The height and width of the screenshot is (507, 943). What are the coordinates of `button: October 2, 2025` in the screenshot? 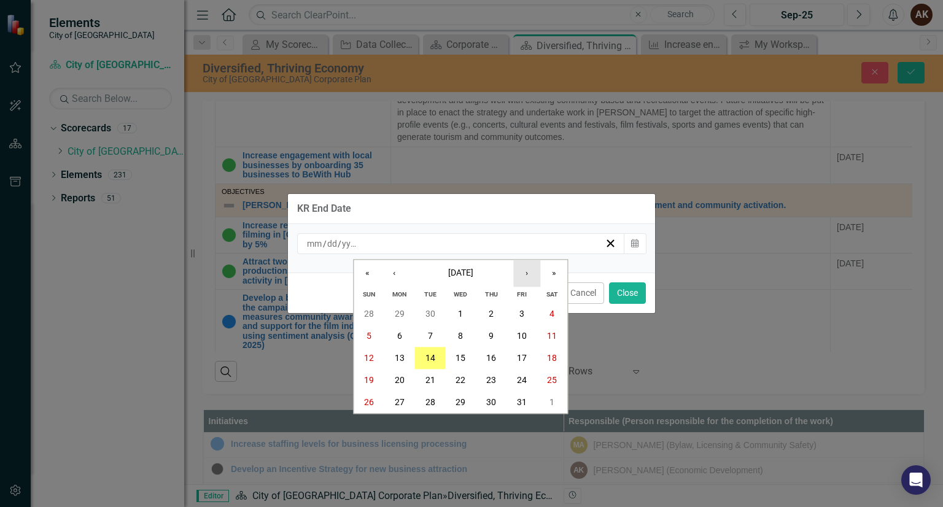 It's located at (491, 314).